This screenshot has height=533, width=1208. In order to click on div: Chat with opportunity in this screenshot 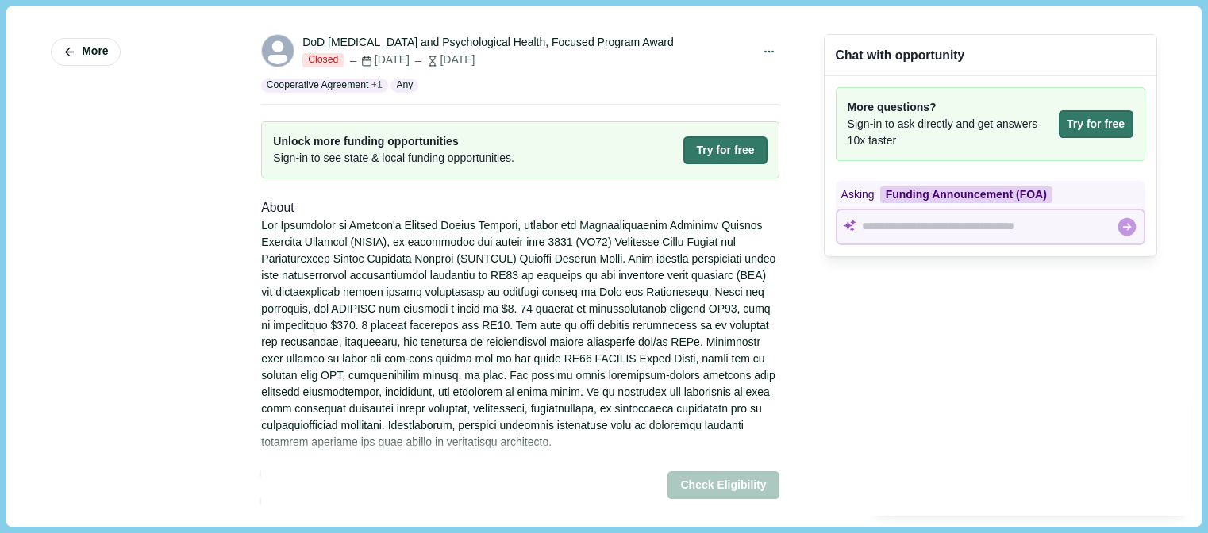, I will do `click(900, 55)`.